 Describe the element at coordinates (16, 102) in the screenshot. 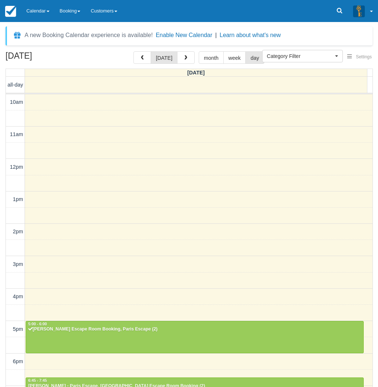

I see `span: 10am` at that location.